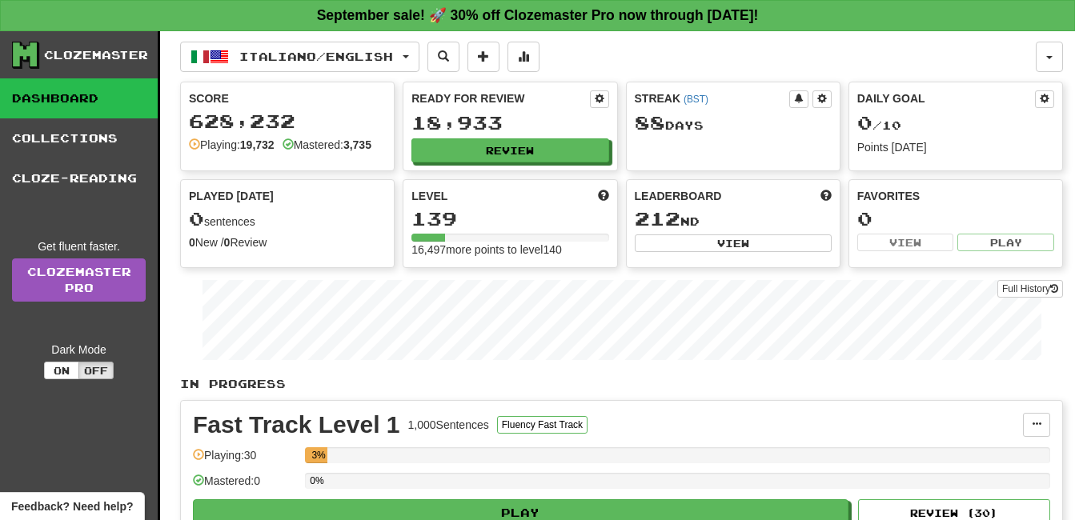 The height and width of the screenshot is (520, 1075). What do you see at coordinates (650, 122) in the screenshot?
I see `span: 88` at bounding box center [650, 122].